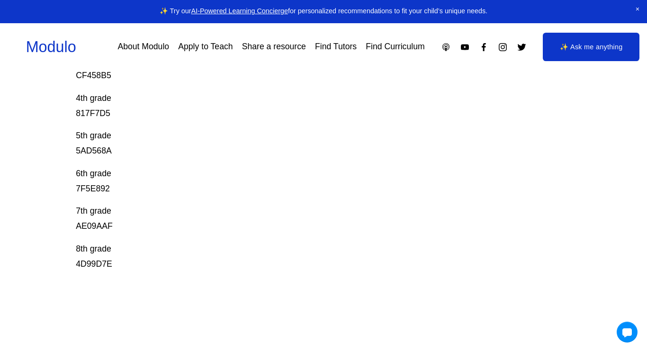  I want to click on a: AI-Powered Learning Concierge, so click(240, 11).